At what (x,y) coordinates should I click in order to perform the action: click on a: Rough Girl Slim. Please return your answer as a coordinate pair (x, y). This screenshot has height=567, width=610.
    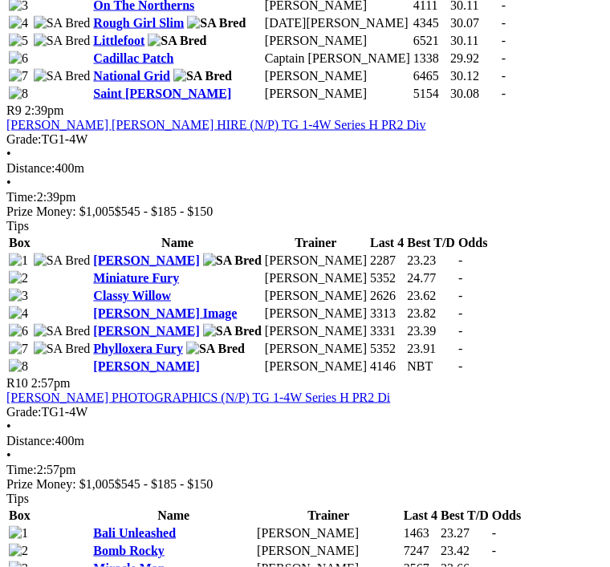
    Looking at the image, I should click on (138, 22).